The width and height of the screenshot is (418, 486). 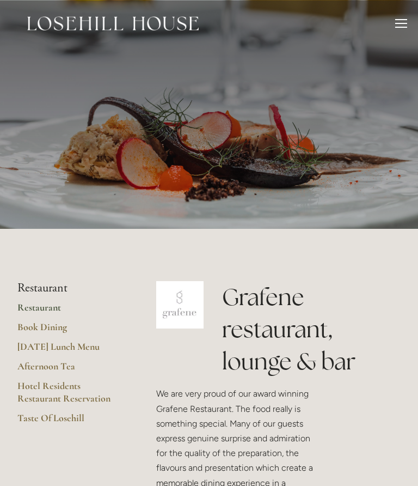 I want to click on li: Restaurant, so click(x=69, y=288).